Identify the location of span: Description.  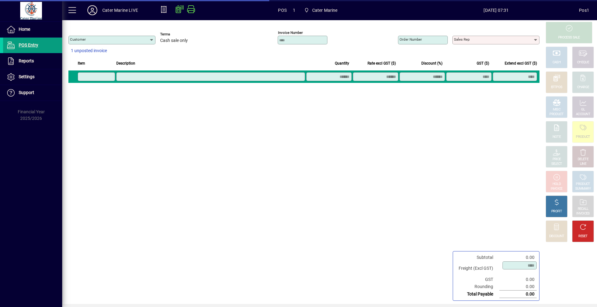
(126, 63).